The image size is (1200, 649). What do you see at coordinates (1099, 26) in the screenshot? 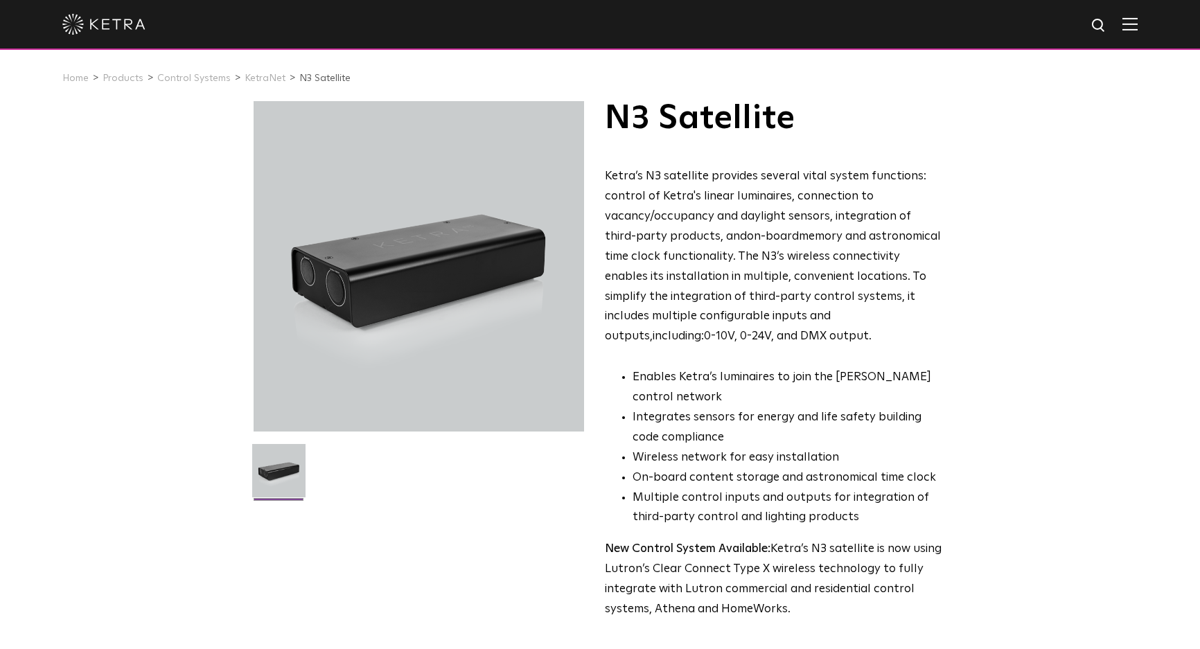
I see `img: search icon` at bounding box center [1099, 26].